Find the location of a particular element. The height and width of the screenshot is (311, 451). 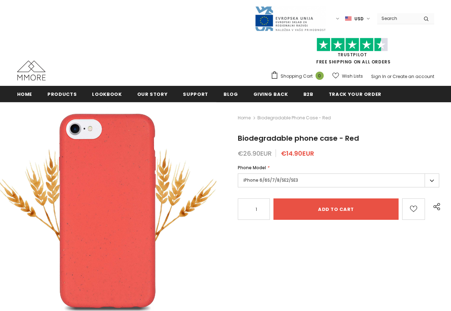

a: support is located at coordinates (195, 94).